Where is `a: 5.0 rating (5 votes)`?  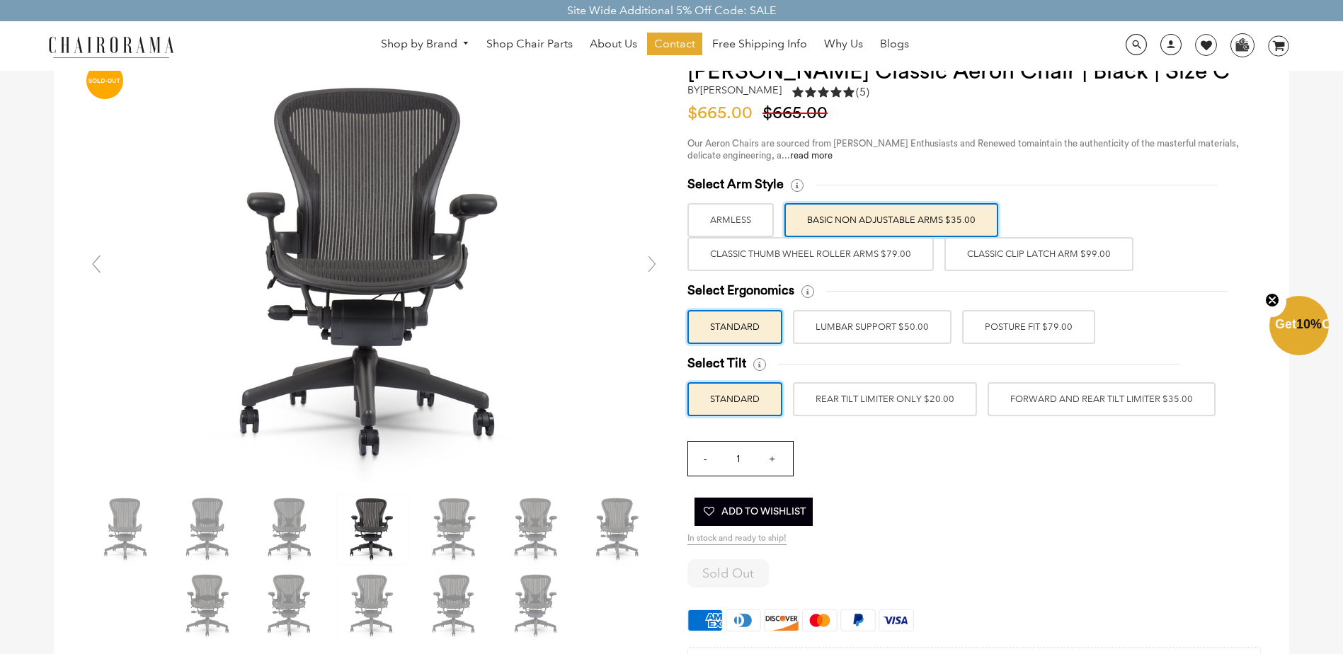
a: 5.0 rating (5 votes) is located at coordinates (830, 93).